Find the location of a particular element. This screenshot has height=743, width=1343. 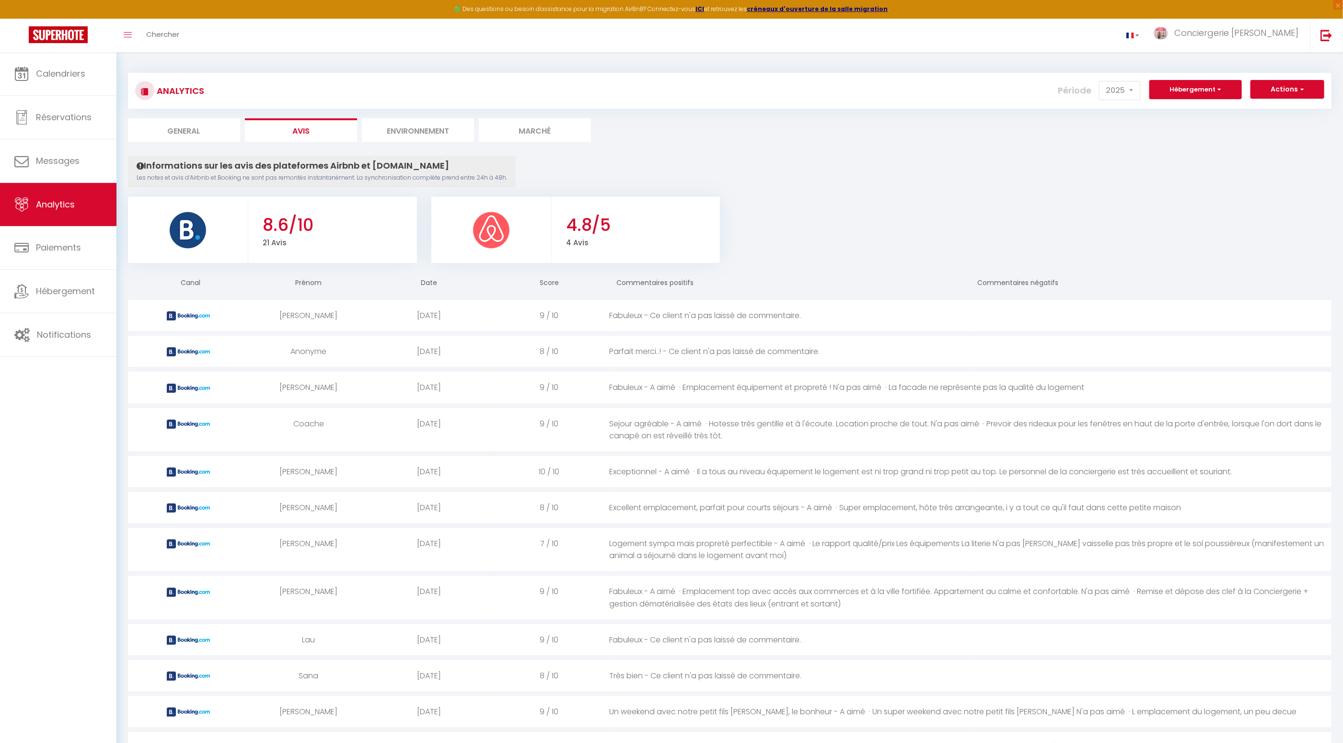

strong: créneaux d'ouverture de la salle migration is located at coordinates (818, 9).